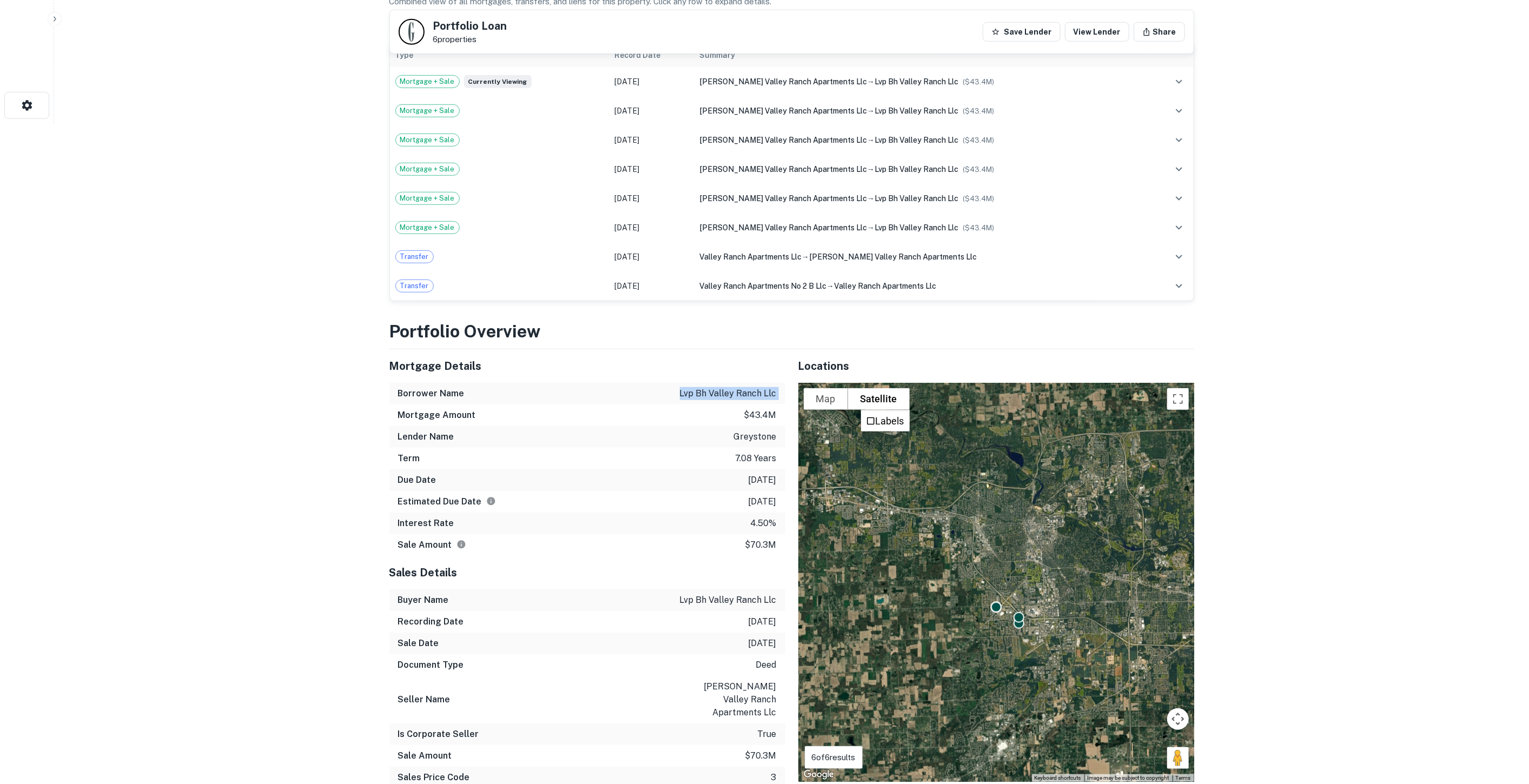 The image size is (1529, 784). I want to click on button: Keyboard shortcuts, so click(1058, 778).